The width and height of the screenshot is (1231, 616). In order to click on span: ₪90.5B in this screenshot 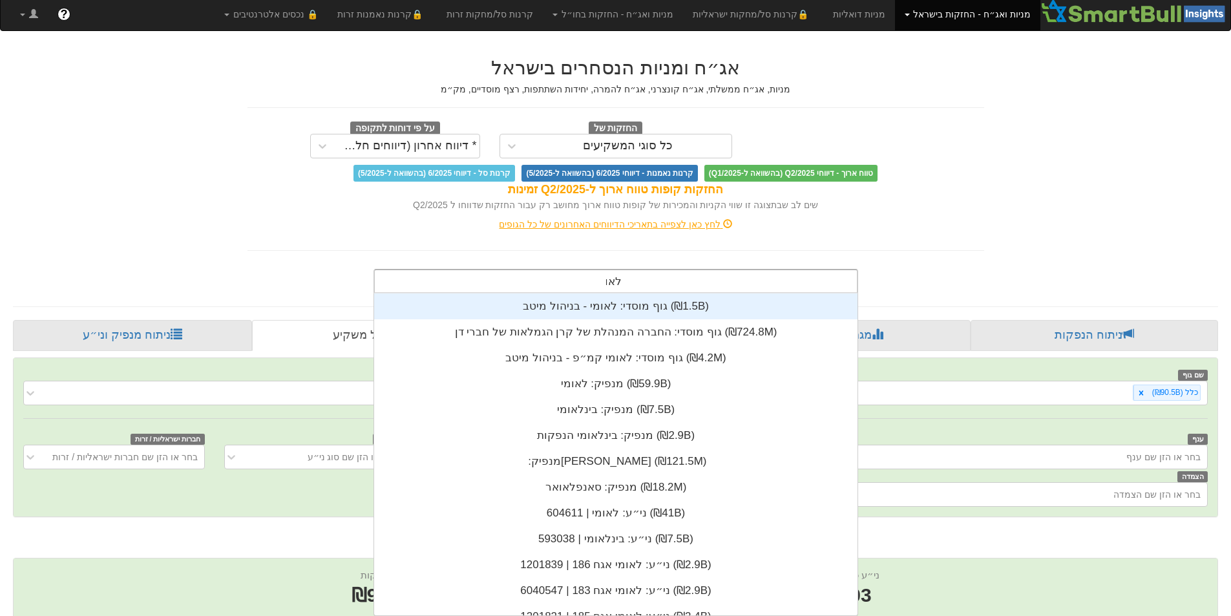, I will do `click(385, 595)`.